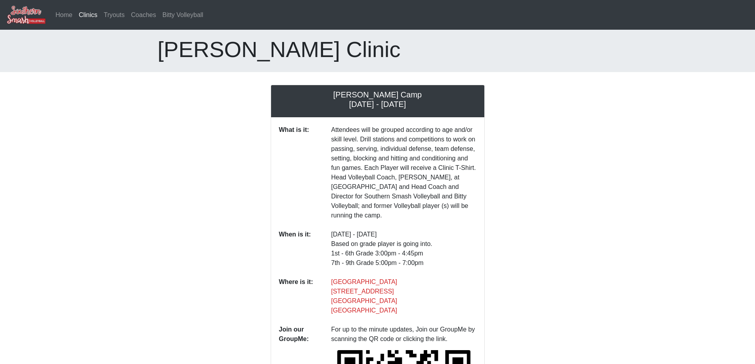  I want to click on img: Southern Smash Volleyball, so click(26, 15).